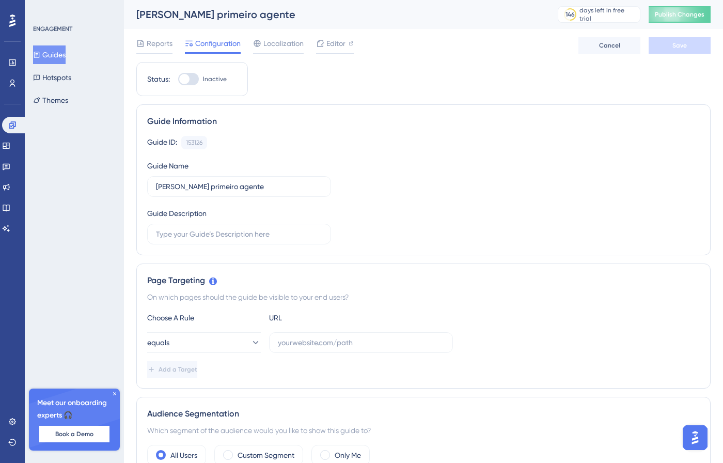 Image resolution: width=723 pixels, height=463 pixels. I want to click on button: Cancel, so click(609, 45).